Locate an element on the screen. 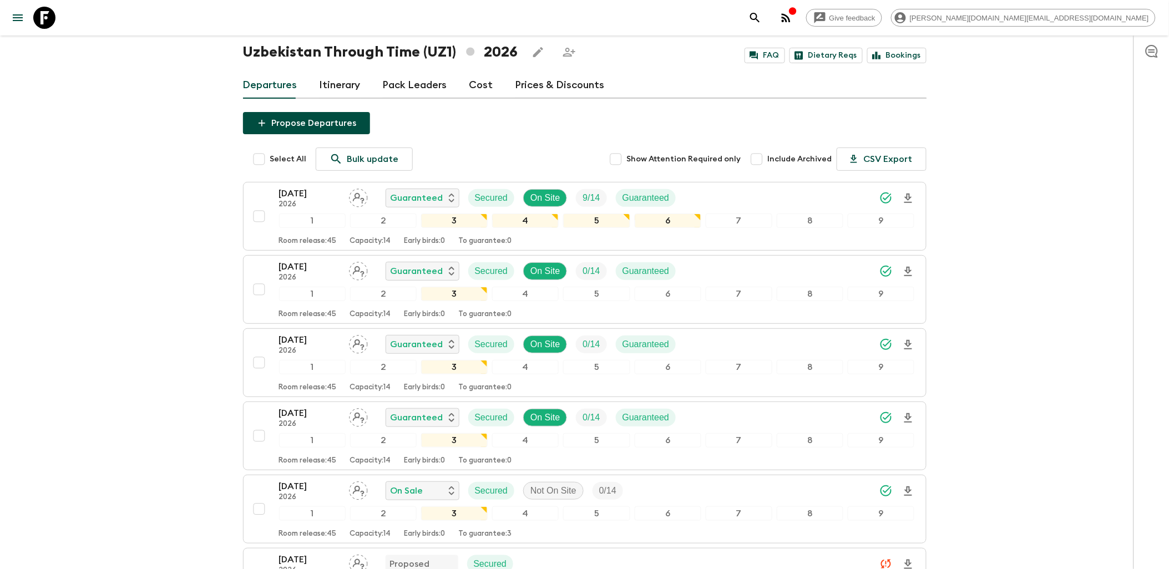 The image size is (1169, 569). span: Show Attention Required only is located at coordinates (684, 159).